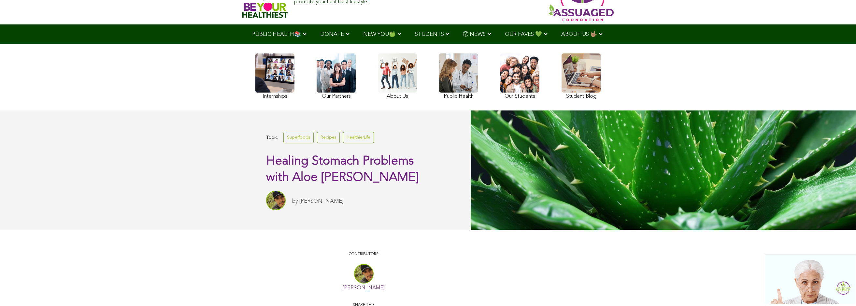  I want to click on span: DONATE, so click(332, 34).